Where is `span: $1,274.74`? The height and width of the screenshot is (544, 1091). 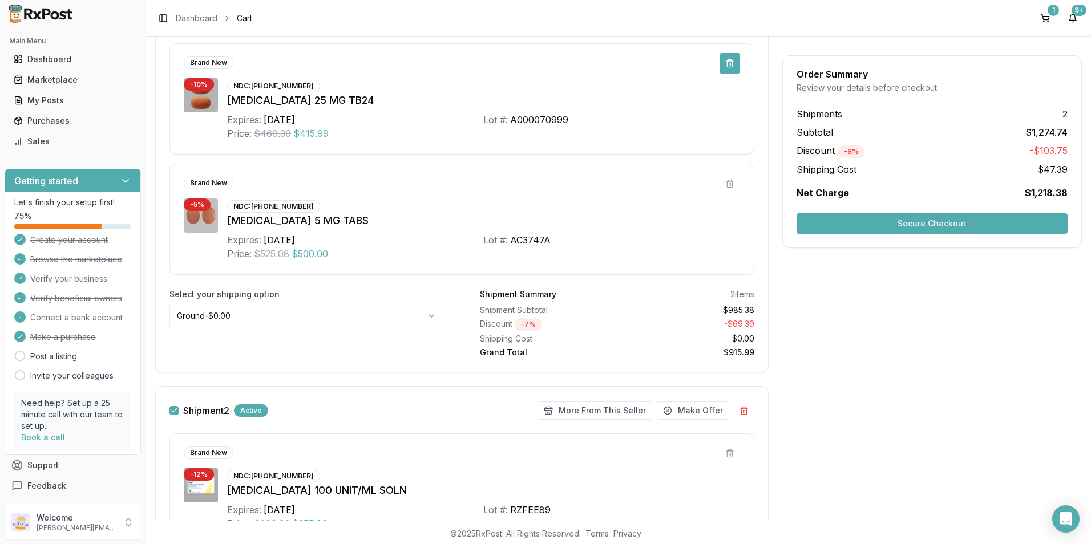
span: $1,274.74 is located at coordinates (1047, 132).